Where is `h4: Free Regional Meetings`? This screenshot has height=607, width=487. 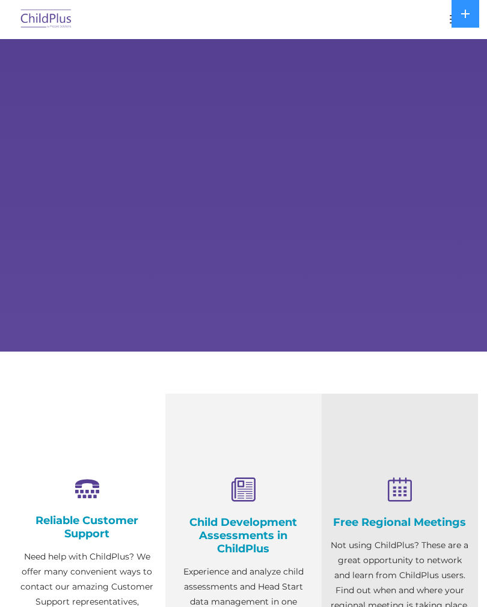 h4: Free Regional Meetings is located at coordinates (399, 522).